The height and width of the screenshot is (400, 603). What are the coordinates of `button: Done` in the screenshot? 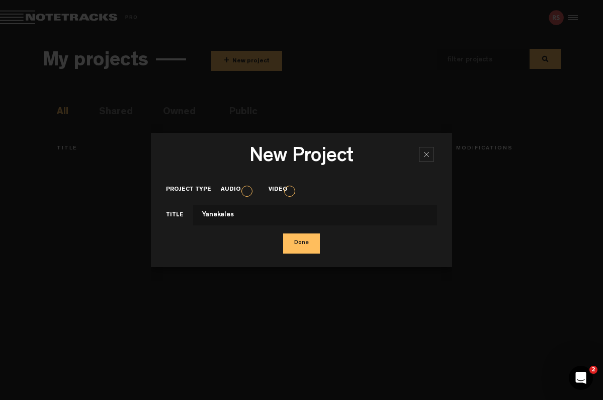 It's located at (301, 243).